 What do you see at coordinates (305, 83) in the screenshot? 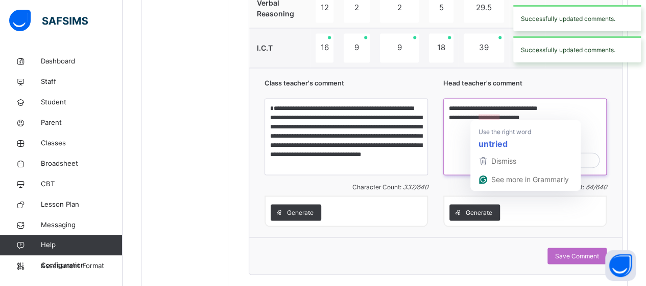
I see `span: Class teacher's comment` at bounding box center [305, 83].